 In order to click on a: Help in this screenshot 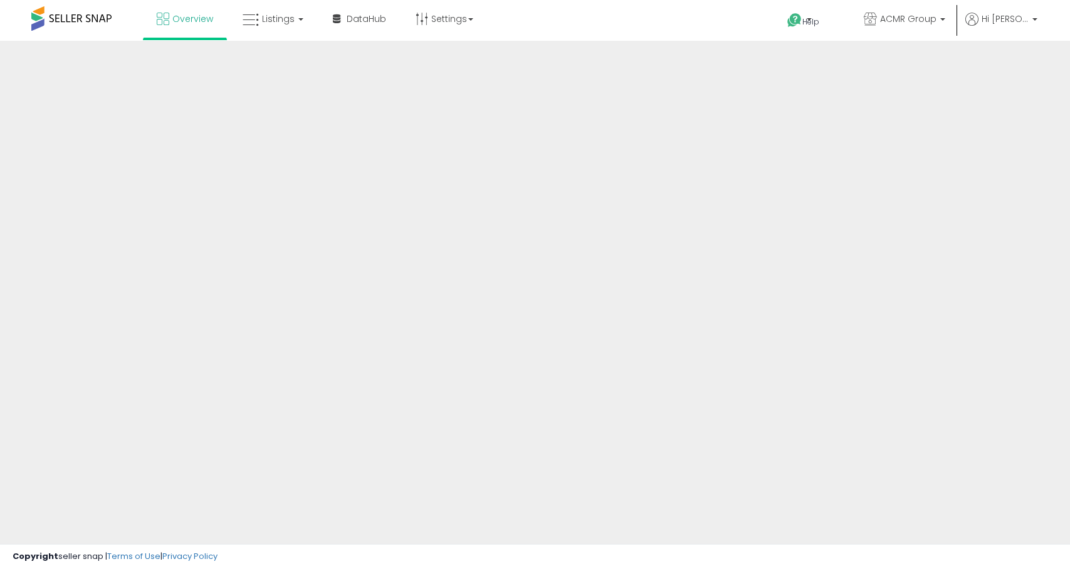, I will do `click(811, 22)`.